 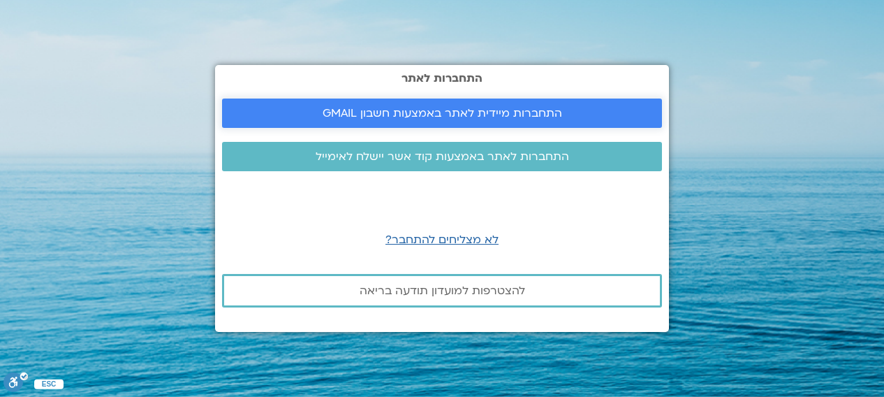 I want to click on a: התחברות מיידית לאתר באמצעות חשבון GMAIL, so click(x=442, y=113).